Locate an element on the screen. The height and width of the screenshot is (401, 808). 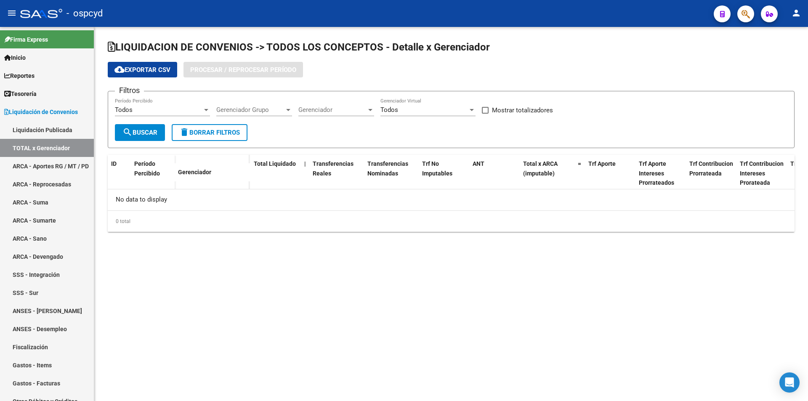
datatable-header-cell: ID is located at coordinates (119, 172).